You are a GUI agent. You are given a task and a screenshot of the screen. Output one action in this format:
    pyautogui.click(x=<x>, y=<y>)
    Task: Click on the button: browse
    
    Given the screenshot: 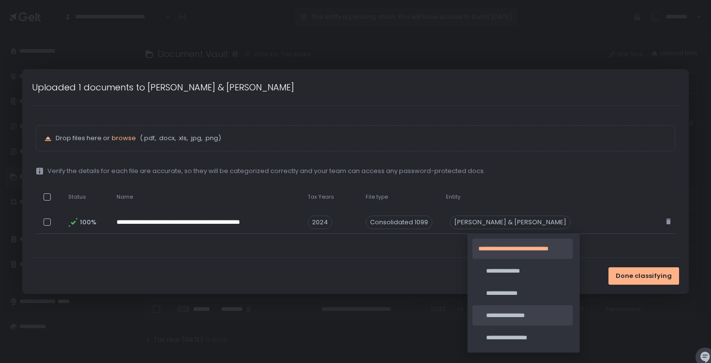 What is the action you would take?
    pyautogui.click(x=124, y=138)
    